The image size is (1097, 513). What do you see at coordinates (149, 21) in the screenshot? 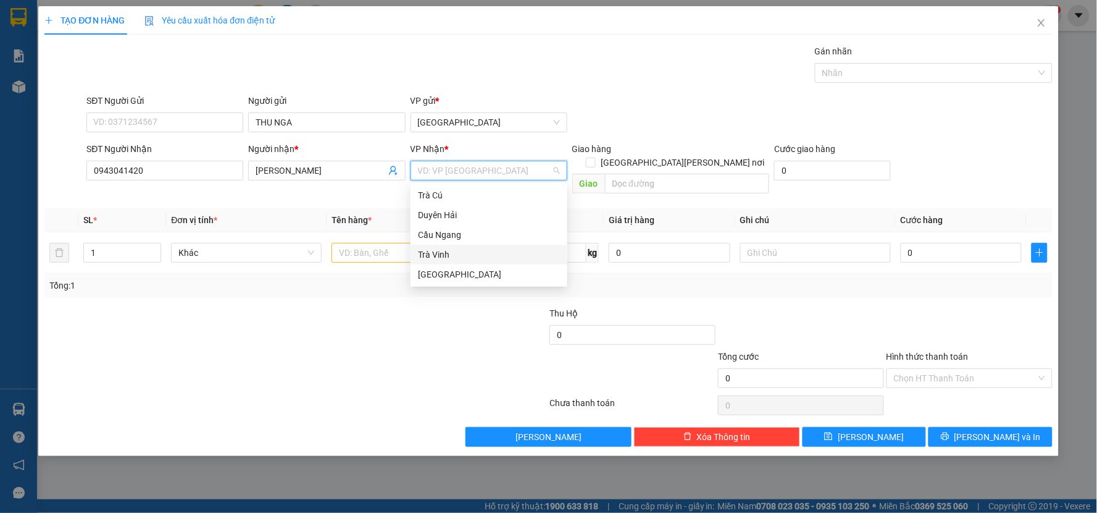
I see `img: icon` at bounding box center [149, 21].